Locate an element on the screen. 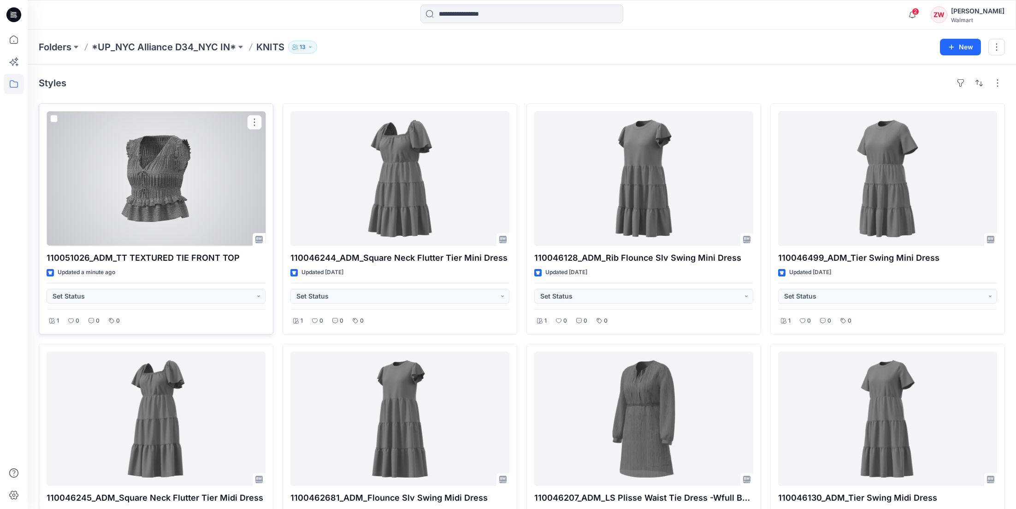  p: 13 is located at coordinates (302, 47).